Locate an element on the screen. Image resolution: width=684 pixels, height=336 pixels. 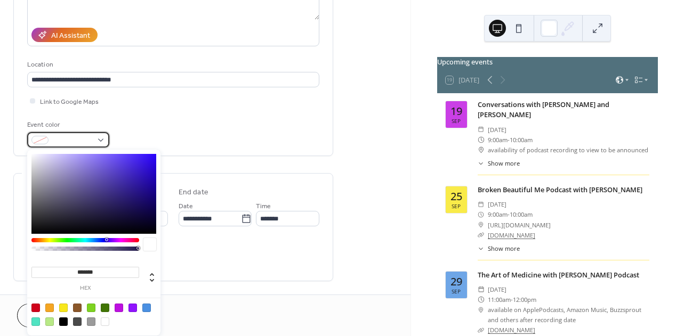
button: Cancel is located at coordinates (50, 315).